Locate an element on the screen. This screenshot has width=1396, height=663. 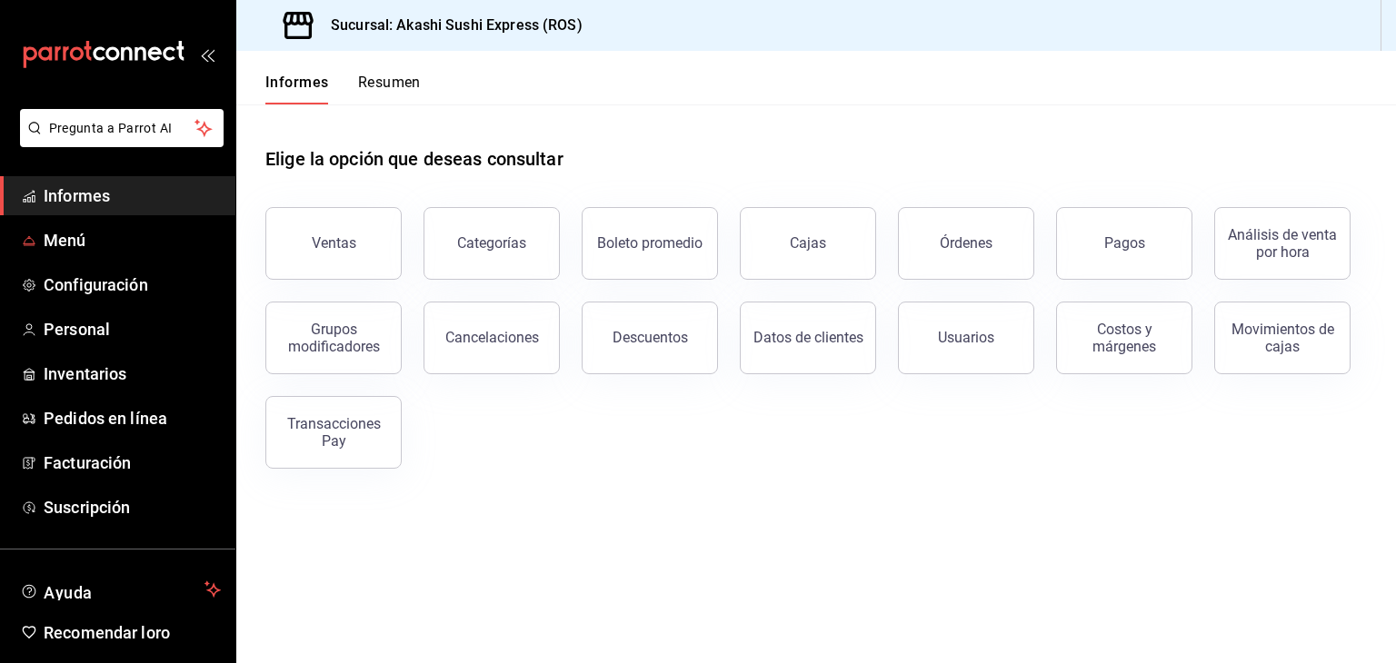
div: pestañas de navegación is located at coordinates (343, 88).